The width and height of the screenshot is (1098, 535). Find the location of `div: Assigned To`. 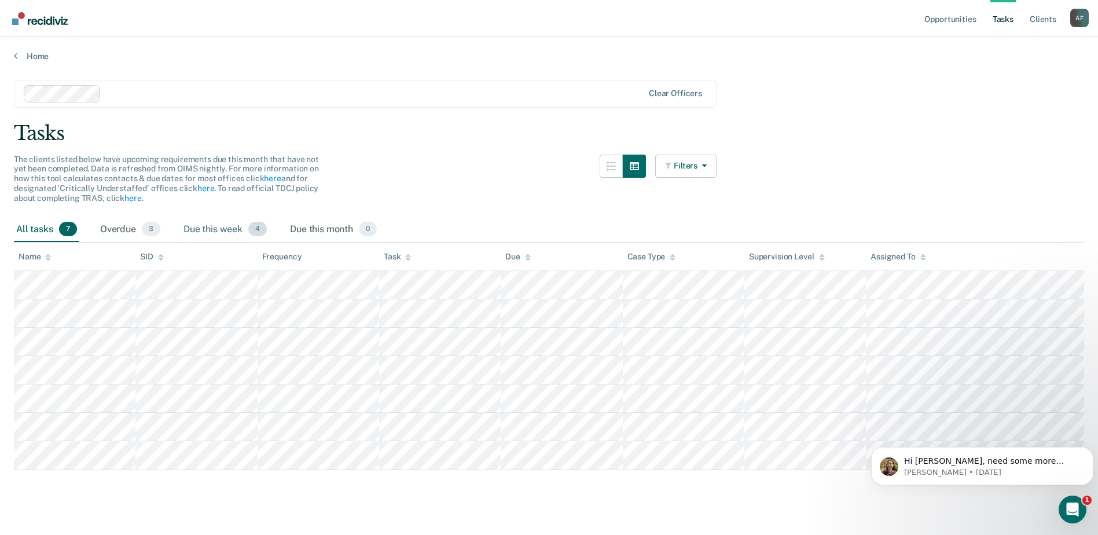

div: Assigned To is located at coordinates (898, 257).